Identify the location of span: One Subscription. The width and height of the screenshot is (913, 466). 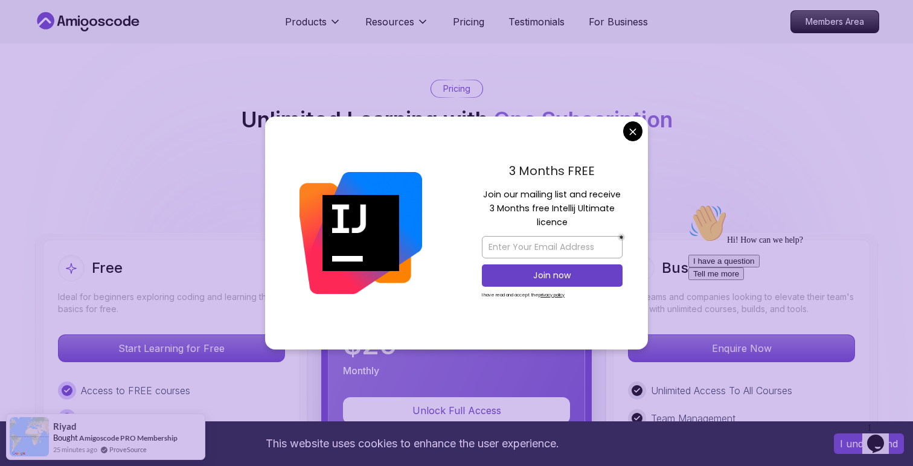
(583, 120).